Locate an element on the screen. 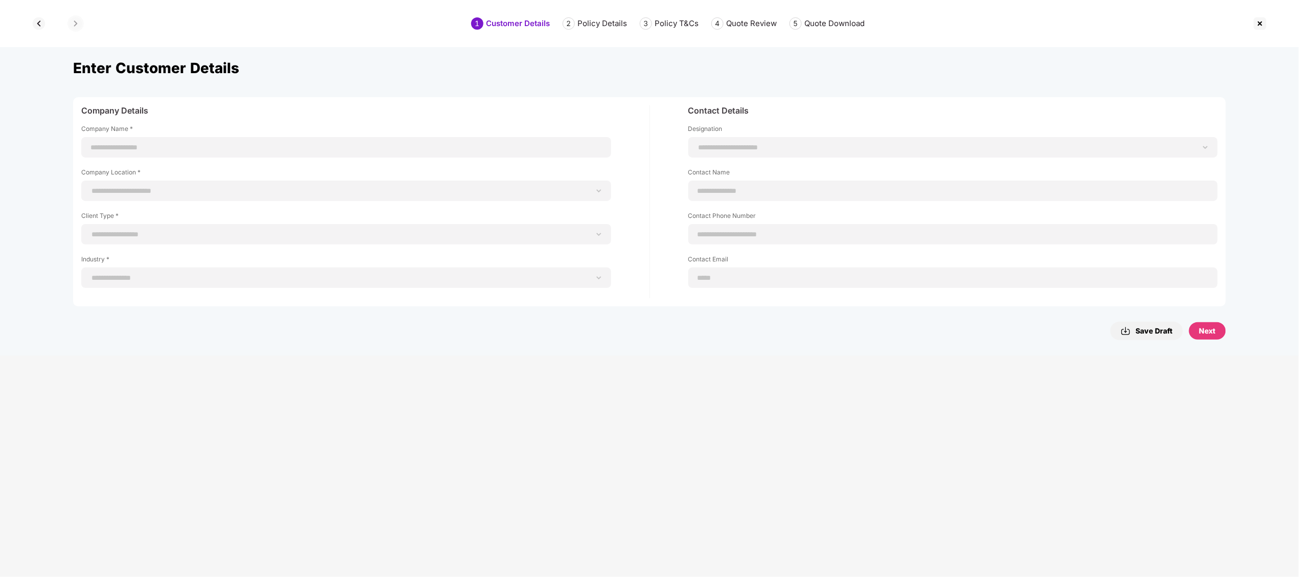  div: Next is located at coordinates (1208, 331).